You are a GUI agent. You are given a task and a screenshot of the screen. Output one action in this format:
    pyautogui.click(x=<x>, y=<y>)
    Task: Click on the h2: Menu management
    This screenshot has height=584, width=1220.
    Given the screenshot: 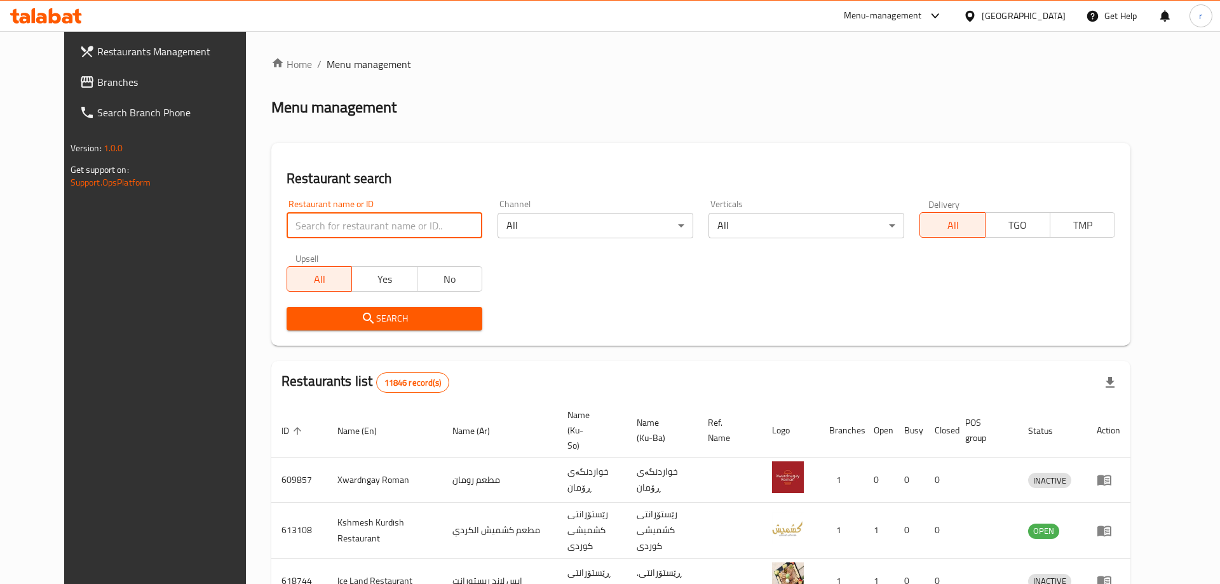 What is the action you would take?
    pyautogui.click(x=334, y=107)
    